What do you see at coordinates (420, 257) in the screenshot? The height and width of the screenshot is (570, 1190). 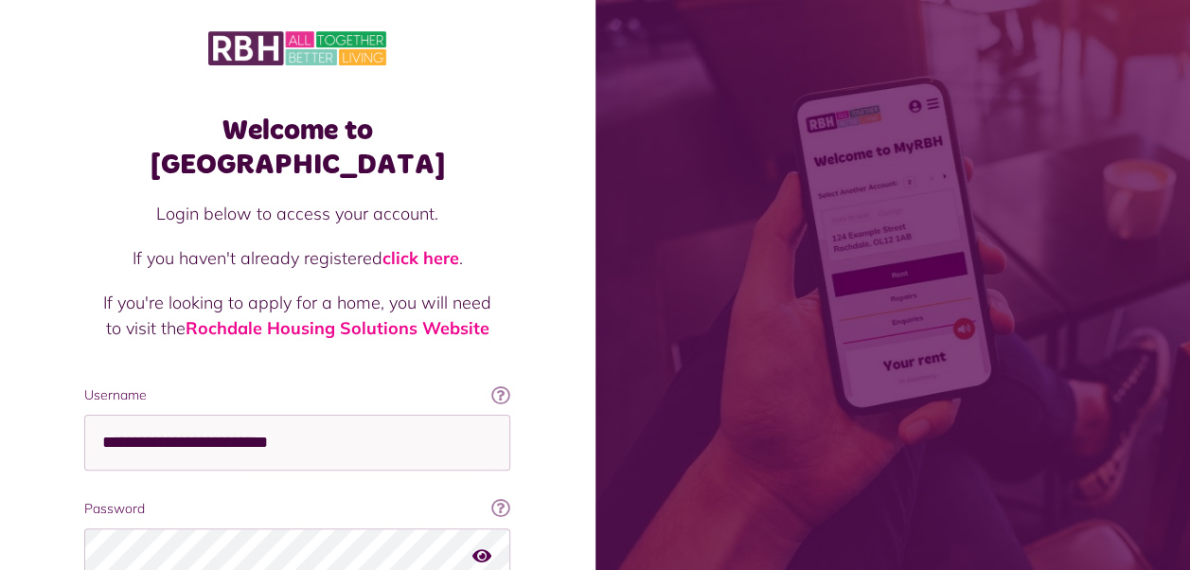 I see `a: click here` at bounding box center [420, 257].